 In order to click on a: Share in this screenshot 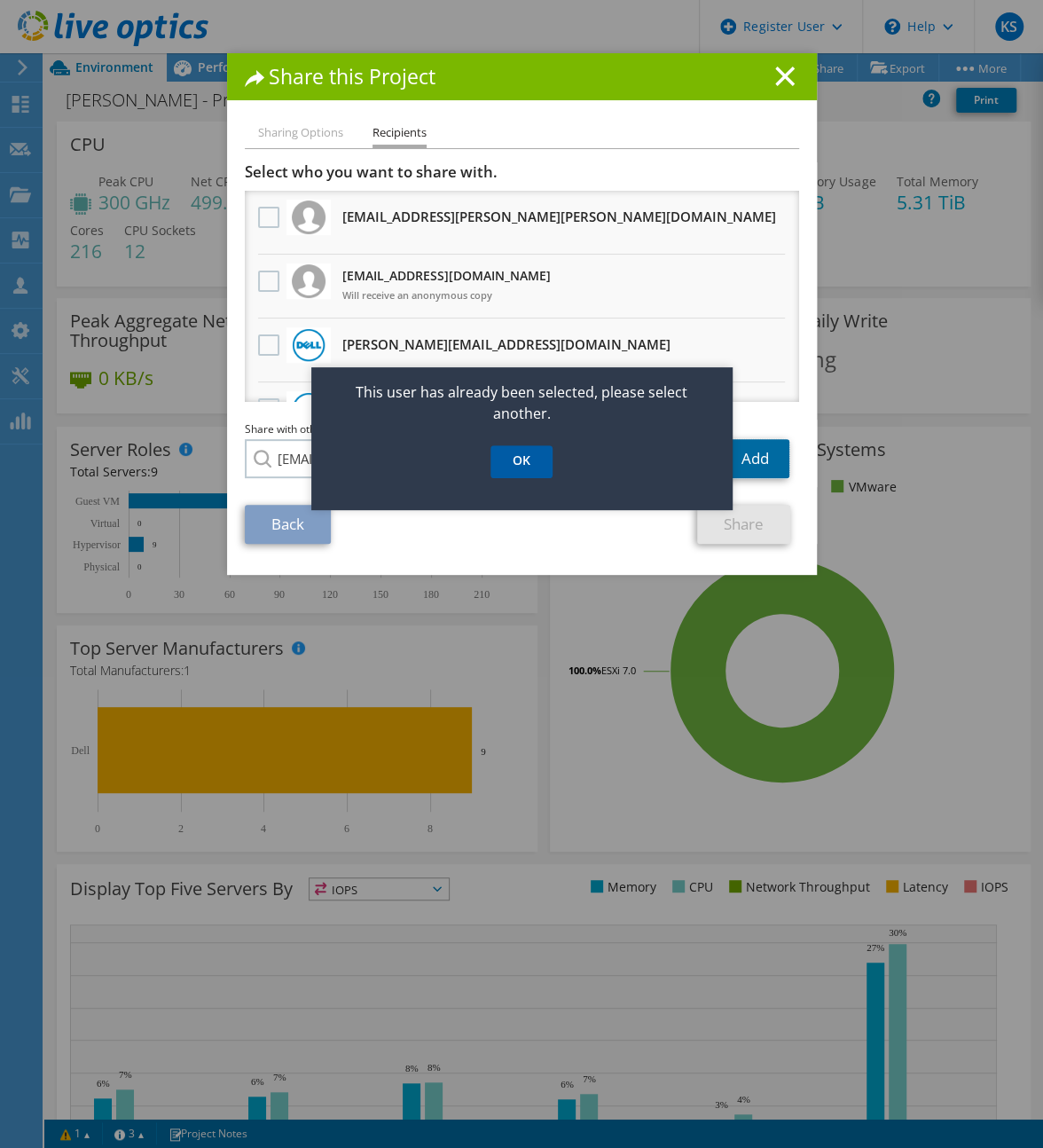, I will do `click(743, 524)`.